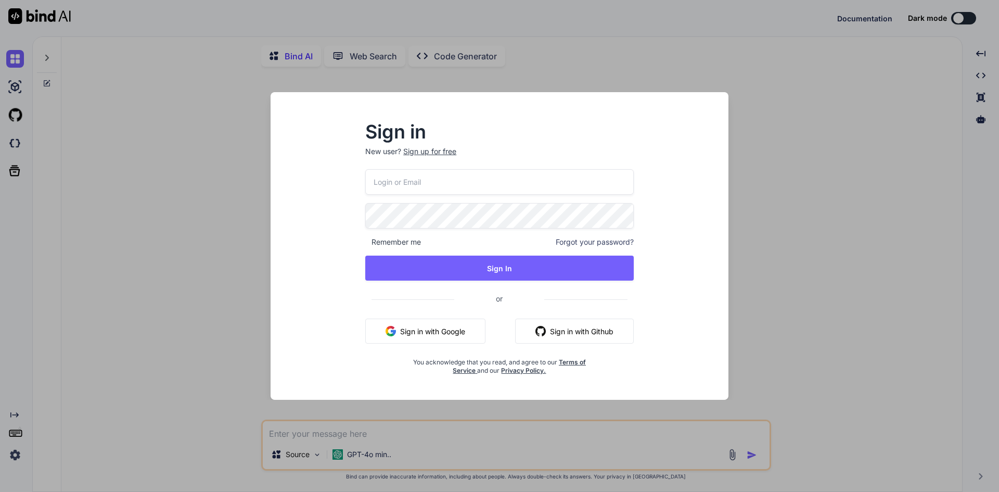  What do you see at coordinates (523, 370) in the screenshot?
I see `a: Privacy Policy.` at bounding box center [523, 370].